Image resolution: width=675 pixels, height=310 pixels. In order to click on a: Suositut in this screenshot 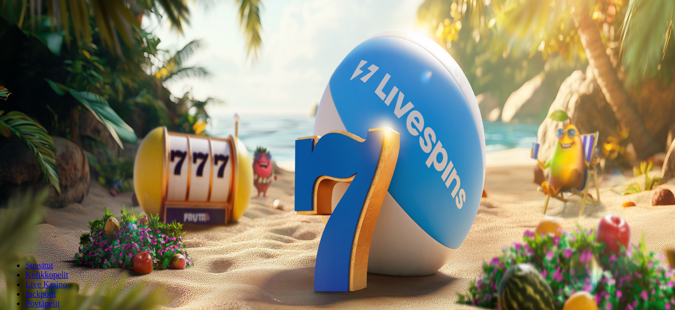, I will do `click(39, 265)`.